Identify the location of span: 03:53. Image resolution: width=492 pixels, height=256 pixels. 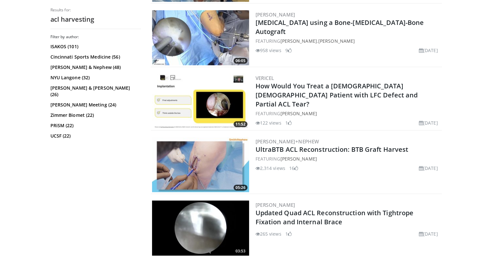
(240, 251).